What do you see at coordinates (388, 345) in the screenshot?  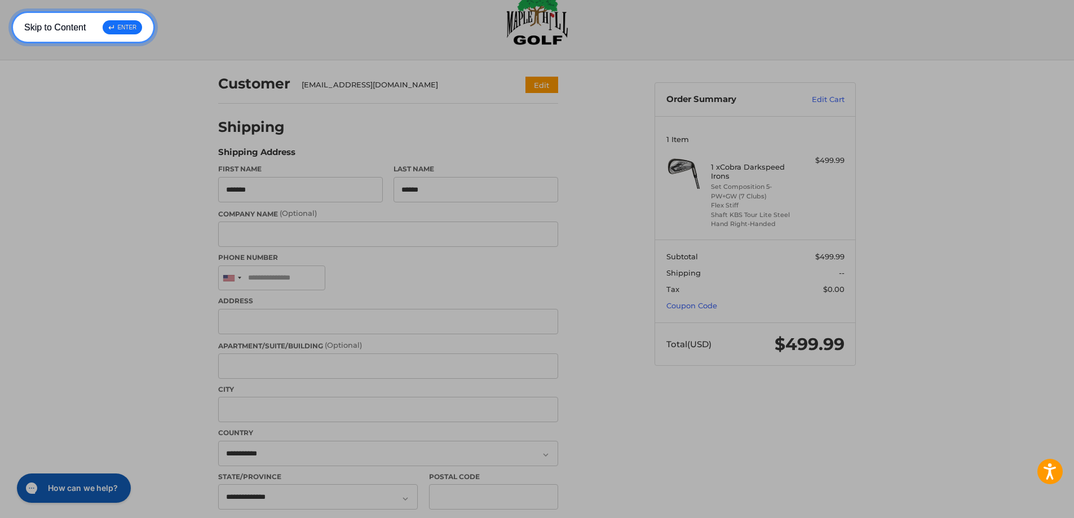 I see `label: Apartment/Suite/Building` at bounding box center [388, 345].